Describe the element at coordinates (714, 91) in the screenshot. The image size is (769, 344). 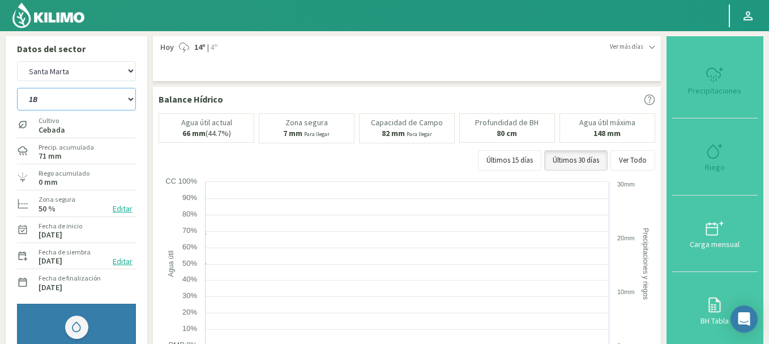
I see `div: Precipitaciones` at that location.